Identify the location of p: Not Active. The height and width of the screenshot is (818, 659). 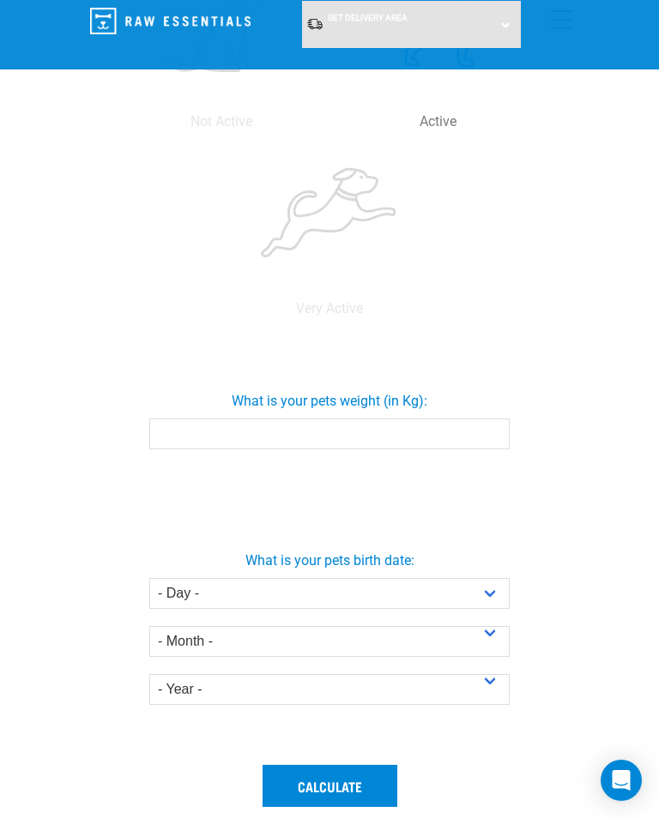
(220, 122).